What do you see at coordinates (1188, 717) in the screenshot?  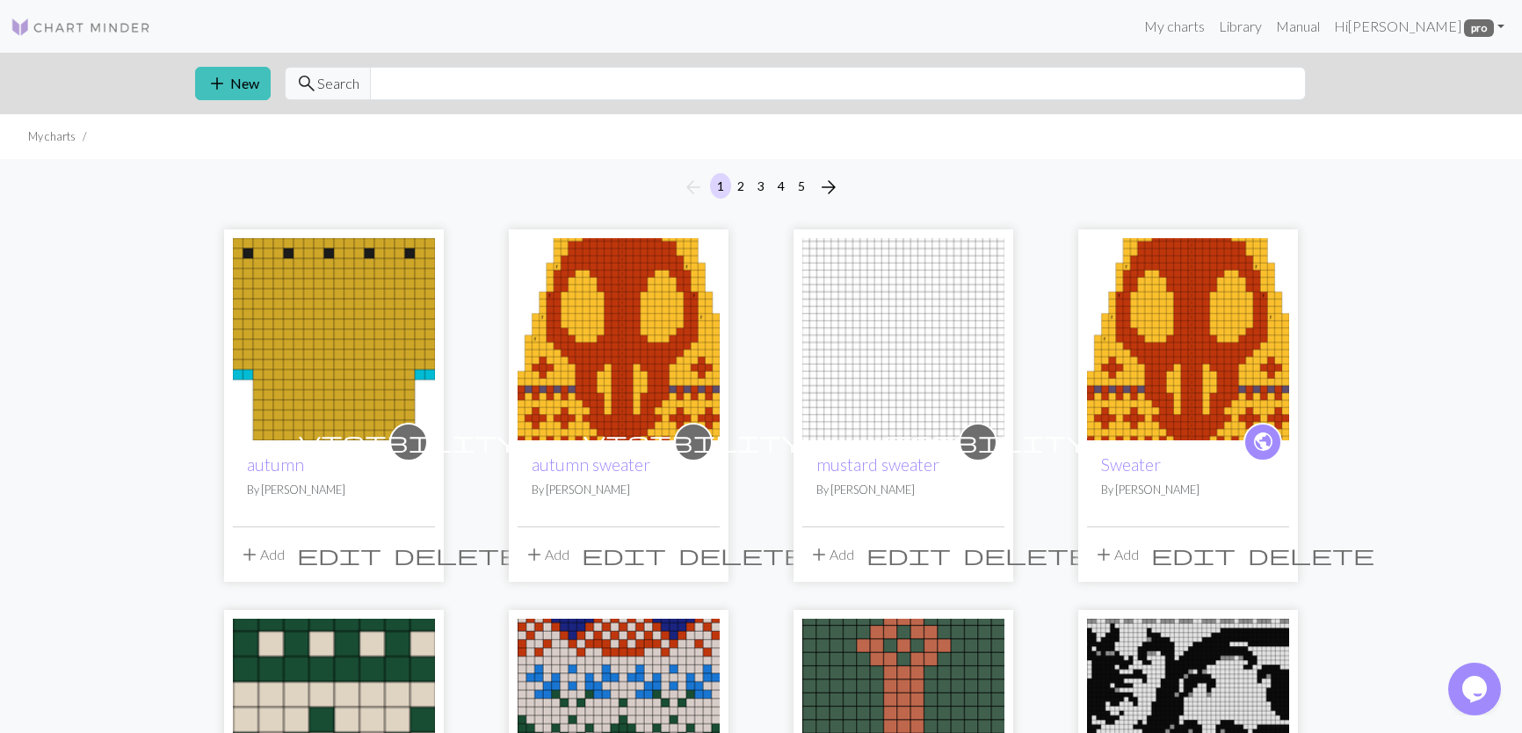 I see `a: 6e7e0e8624a4f3bc8a4e3255c755c8bd.jpg` at bounding box center [1188, 717].